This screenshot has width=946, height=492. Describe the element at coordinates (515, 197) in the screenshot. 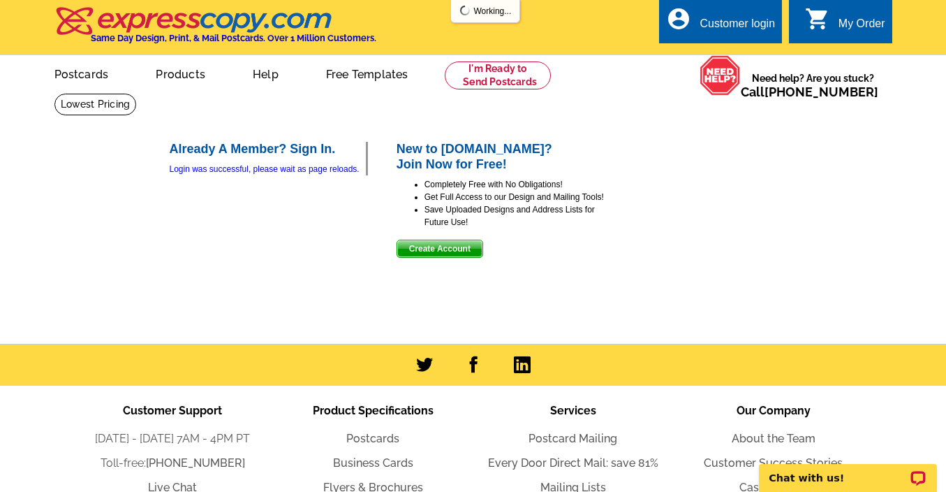

I see `li: Get Full Access to our Design and Mailing Tools!` at that location.